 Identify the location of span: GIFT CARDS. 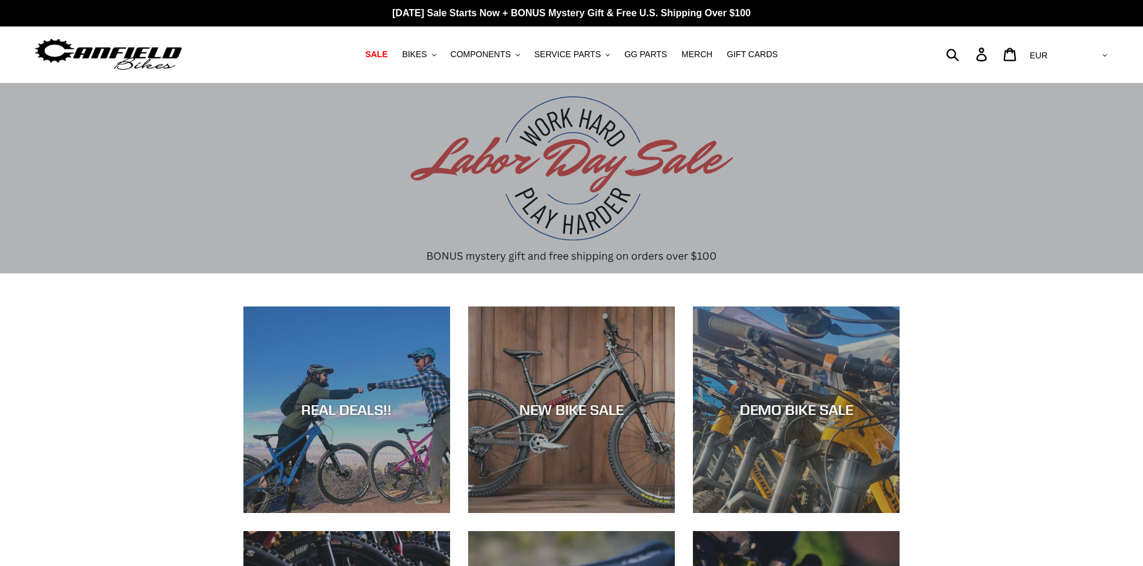
(752, 54).